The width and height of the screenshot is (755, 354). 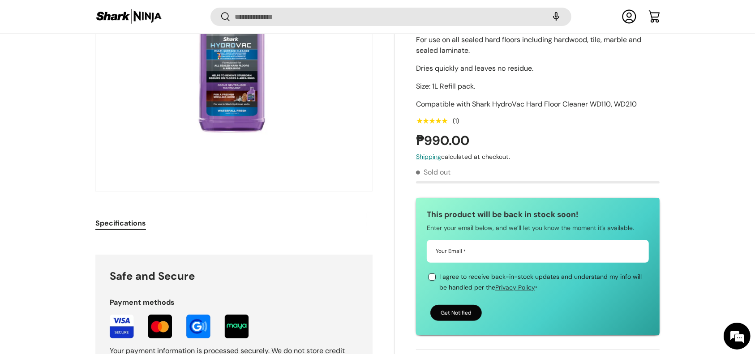 I want to click on p: Compatible with Shark HydroVac Hard Floor Cleaner WD110, WD210, so click(x=538, y=104).